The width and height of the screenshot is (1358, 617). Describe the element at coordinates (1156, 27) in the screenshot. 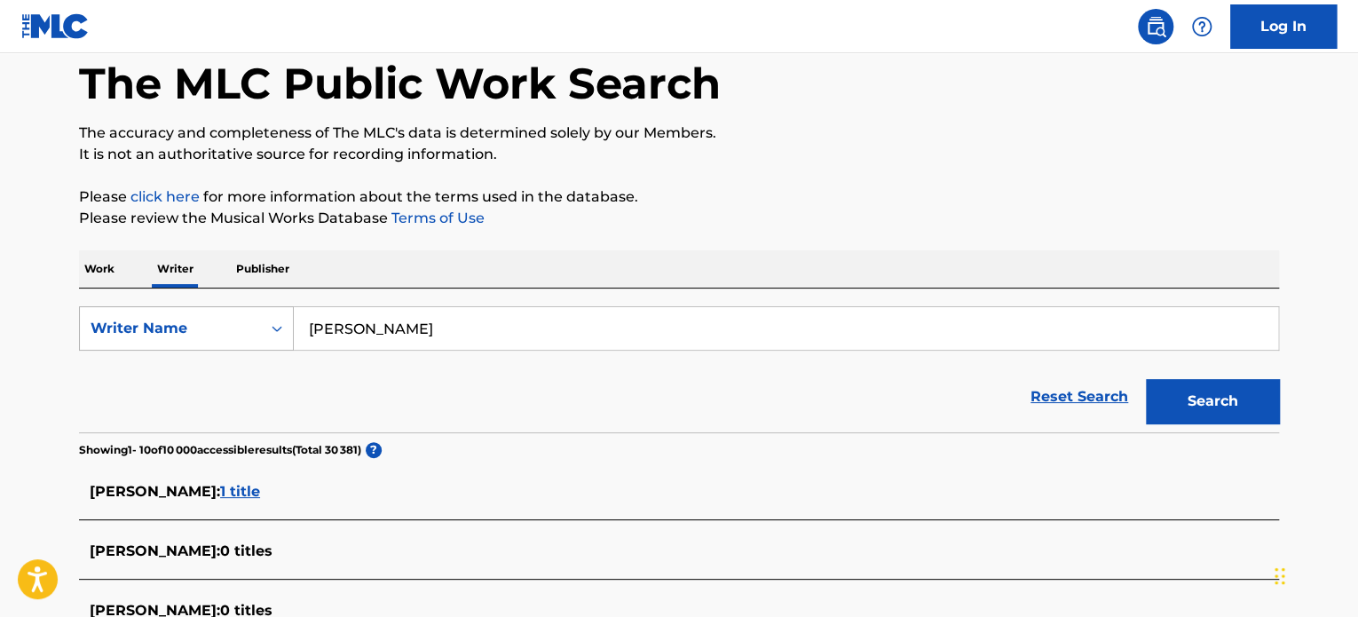

I see `a: Public Search` at that location.